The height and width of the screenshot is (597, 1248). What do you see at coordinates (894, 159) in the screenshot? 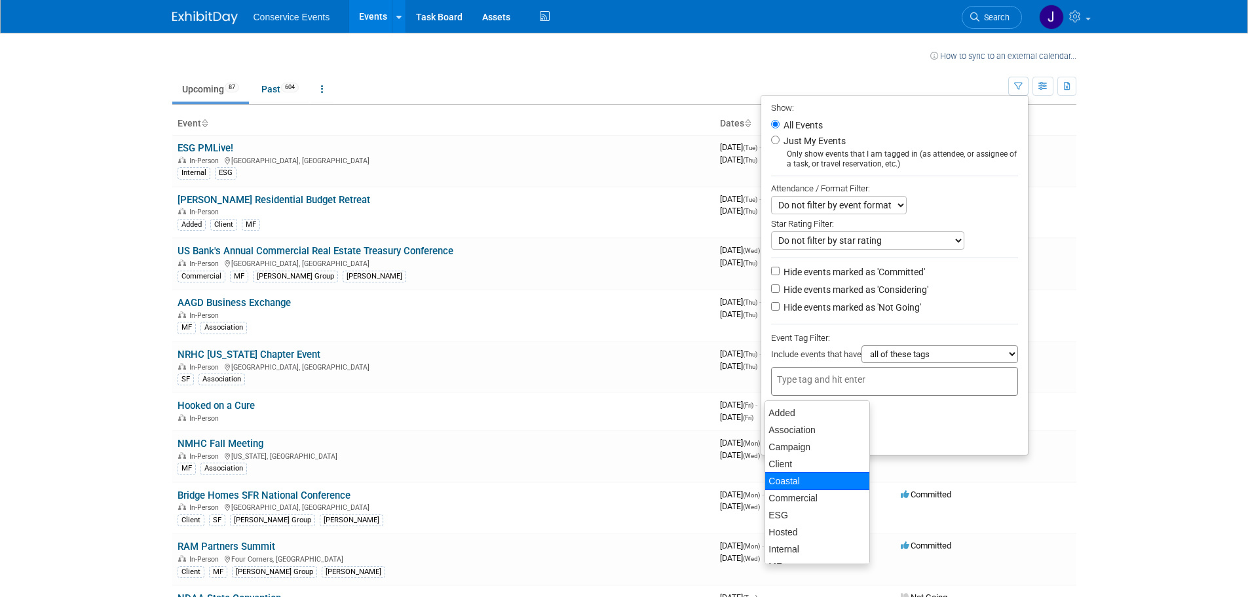
I see `div: Only show events that I am tagged in (as attendee, or assignee of a task, or travel reservation, ...` at bounding box center [894, 159].